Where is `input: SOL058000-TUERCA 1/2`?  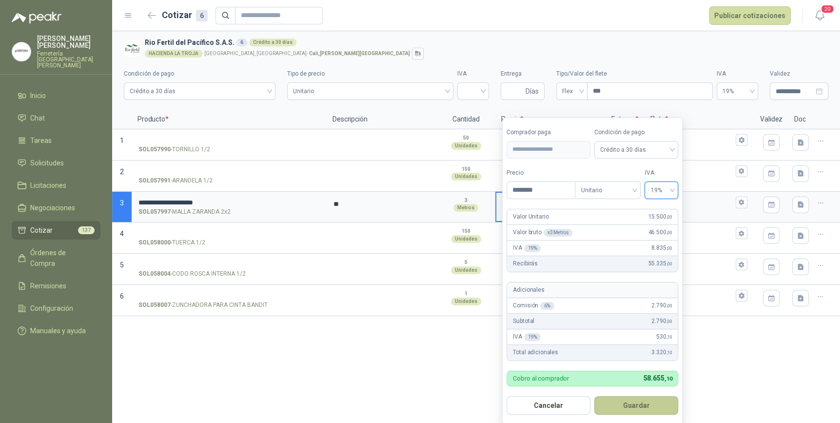
input: SOL058000-TUERCA 1/2 is located at coordinates (229, 233).